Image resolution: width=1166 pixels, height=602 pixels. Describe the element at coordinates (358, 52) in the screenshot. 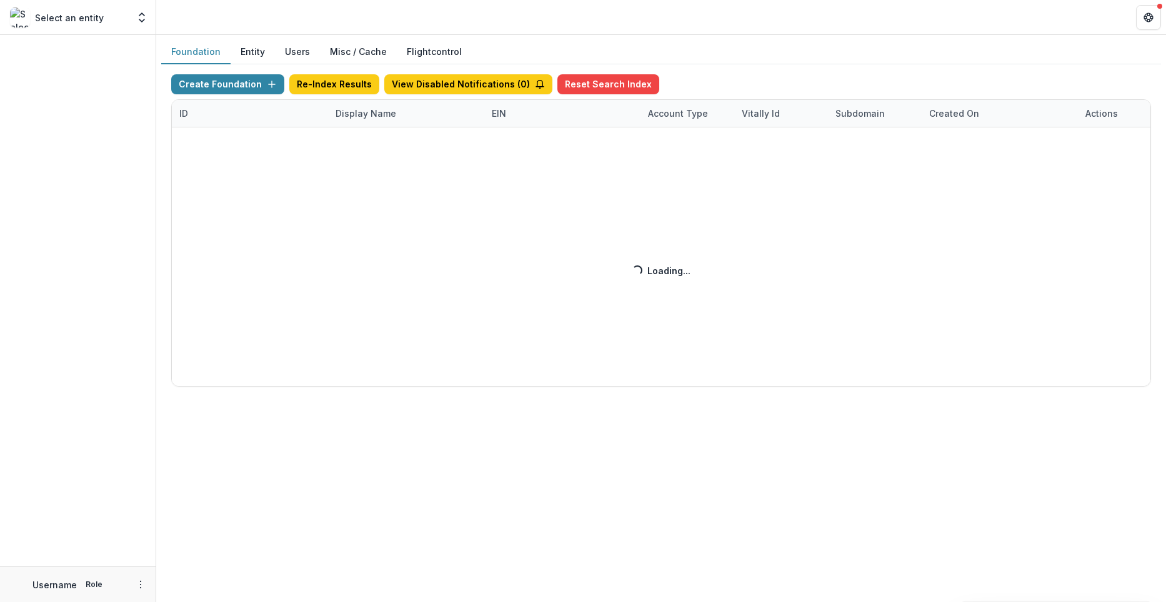

I see `button: Misc / Cache` at that location.